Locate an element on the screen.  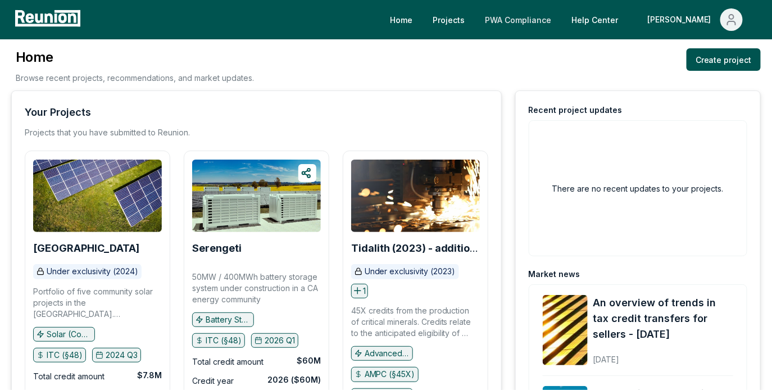
p: 50MW / 400MWh battery storage system under construction in a CA energy community is located at coordinates (256, 288).